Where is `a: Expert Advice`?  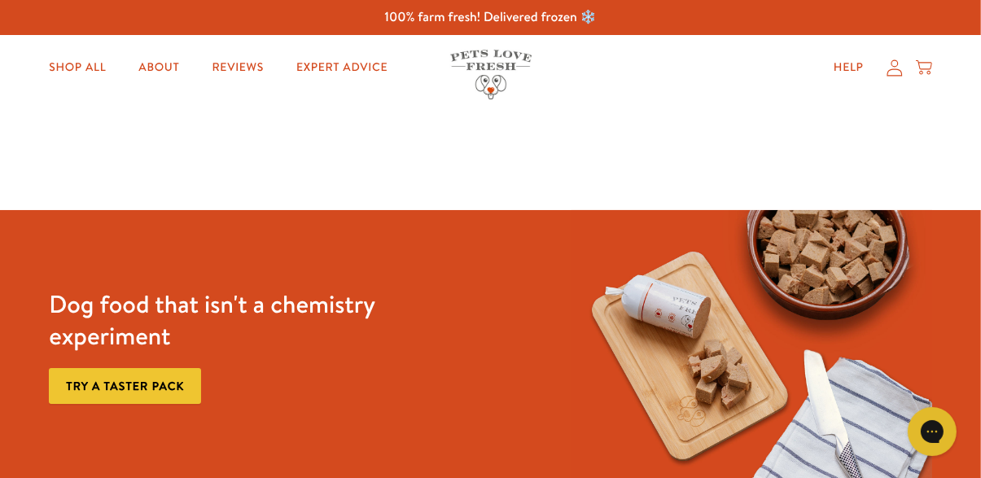
a: Expert Advice is located at coordinates (342, 68).